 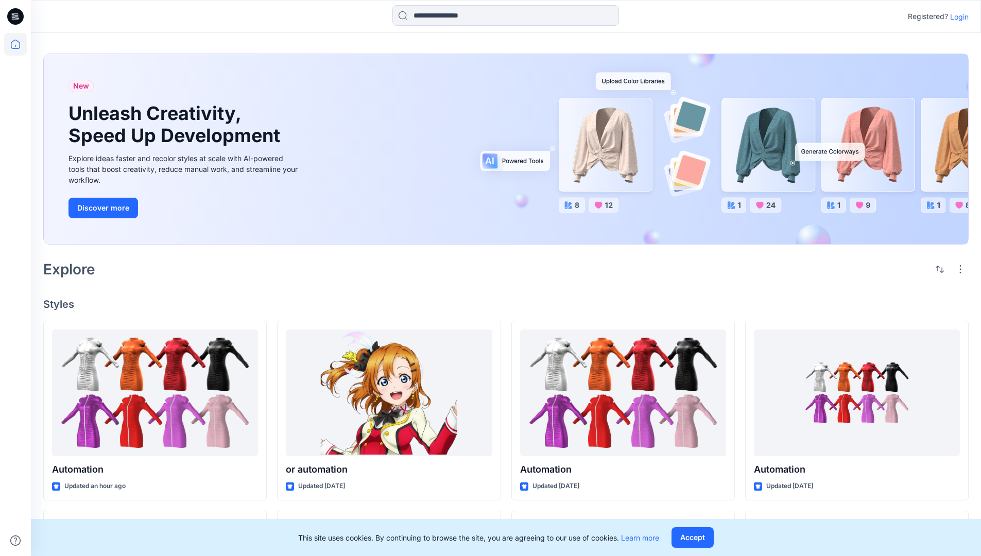 What do you see at coordinates (95, 486) in the screenshot?
I see `p: Updated an hour ago` at bounding box center [95, 486].